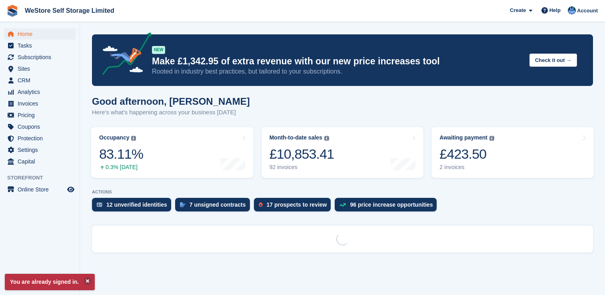  I want to click on span: Help, so click(555, 10).